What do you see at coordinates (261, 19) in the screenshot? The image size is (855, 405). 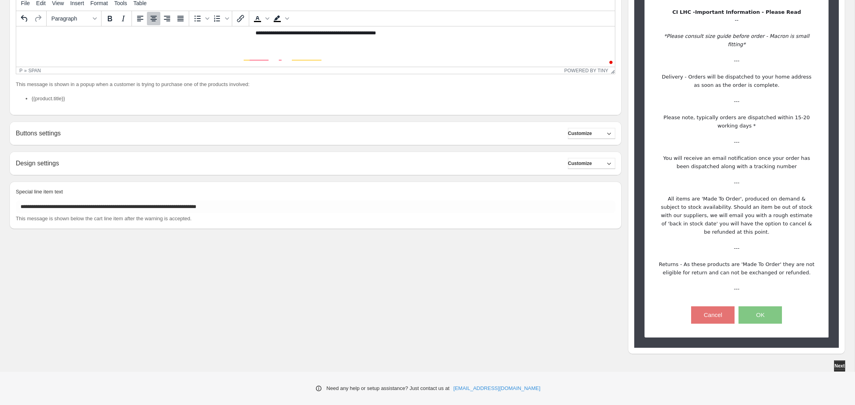 I see `div: Text color` at bounding box center [261, 19].